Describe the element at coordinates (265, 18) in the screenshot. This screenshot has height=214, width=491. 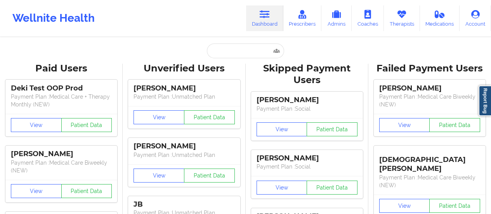
I see `a: Dashboard` at that location.